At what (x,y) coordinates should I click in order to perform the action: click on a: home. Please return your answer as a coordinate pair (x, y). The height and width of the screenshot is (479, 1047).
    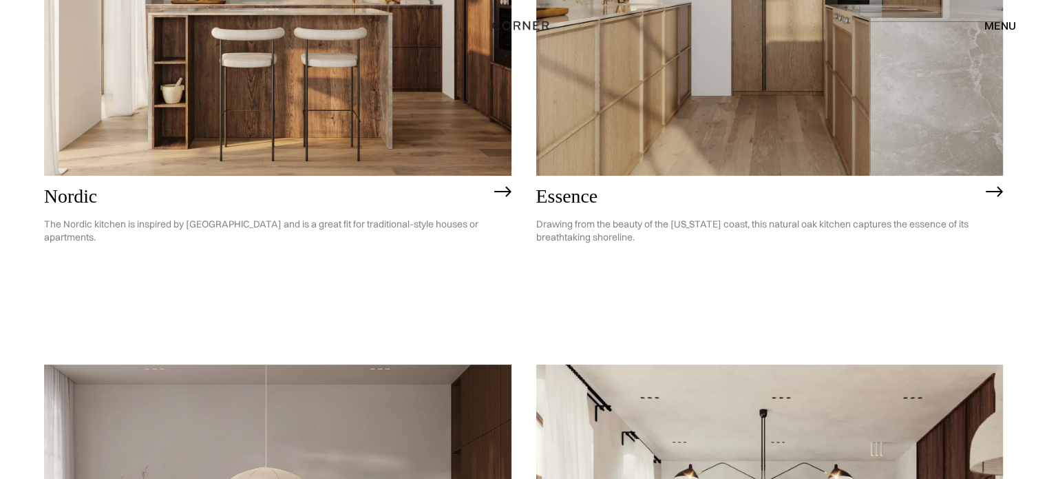
    Looking at the image, I should click on (523, 25).